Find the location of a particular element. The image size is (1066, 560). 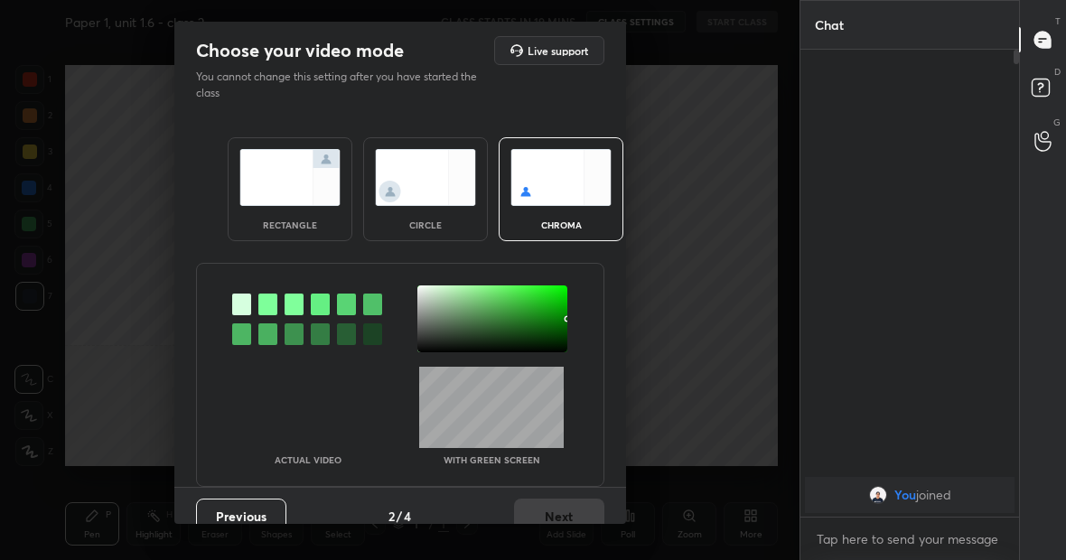

div: grid is located at coordinates (910, 495).